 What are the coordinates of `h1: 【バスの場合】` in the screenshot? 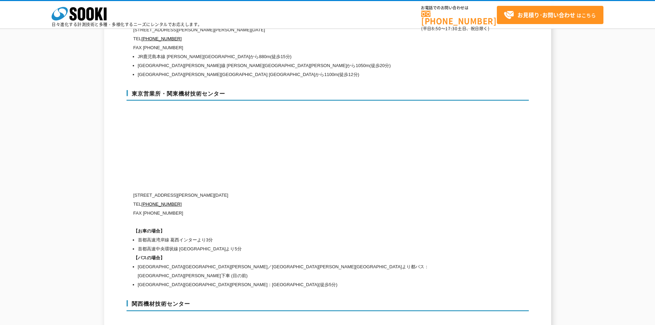 It's located at (298, 258).